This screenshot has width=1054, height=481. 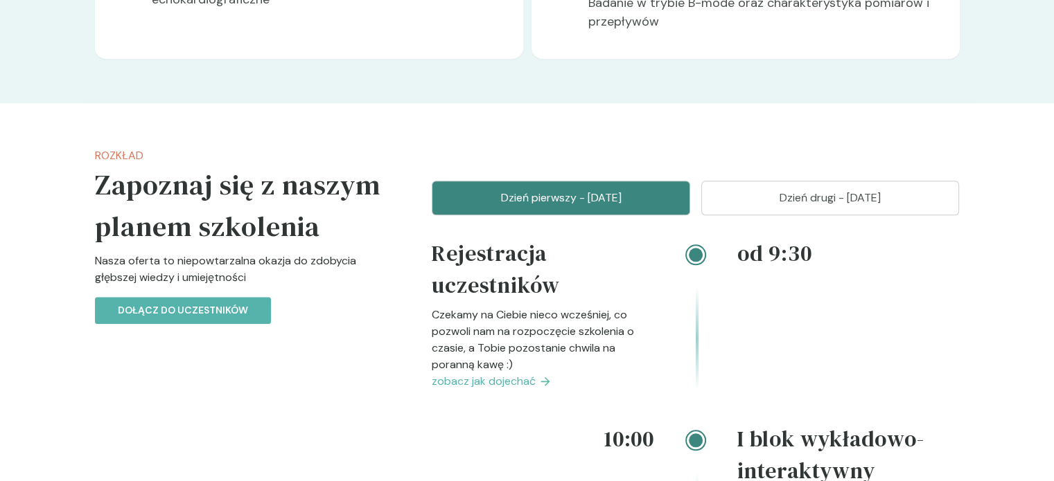 What do you see at coordinates (484, 382) in the screenshot?
I see `span: zobacz jak dojechać` at bounding box center [484, 382].